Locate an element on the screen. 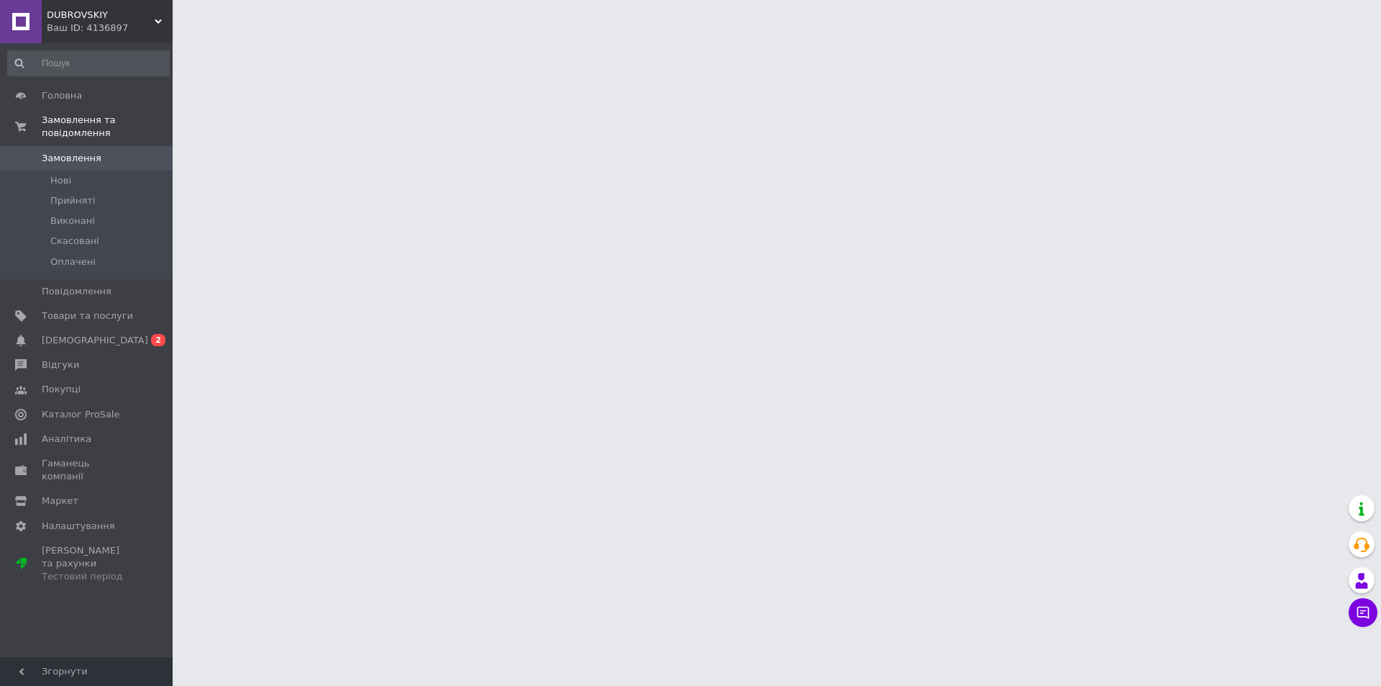 The image size is (1381, 686). button: Чат з покупцем is located at coordinates (1363, 612).